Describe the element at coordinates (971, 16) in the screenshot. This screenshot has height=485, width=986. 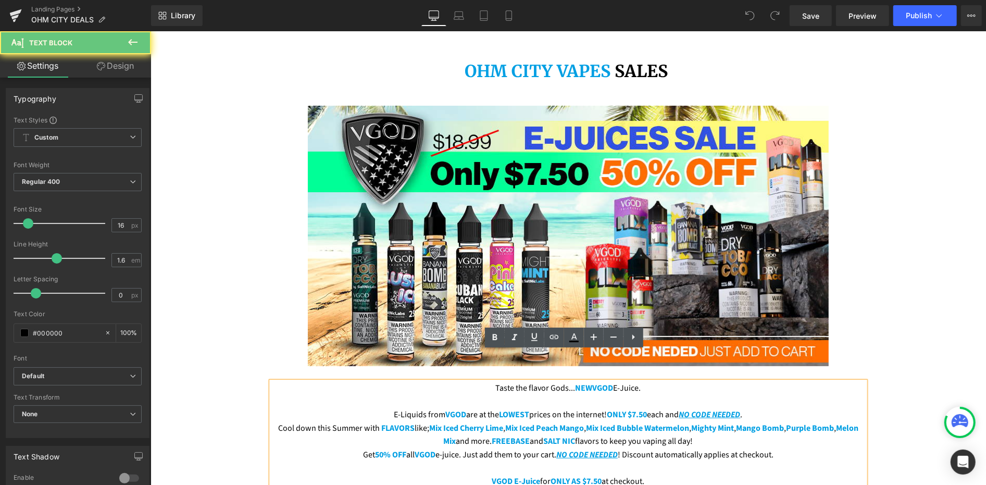
I see `button: More` at that location.